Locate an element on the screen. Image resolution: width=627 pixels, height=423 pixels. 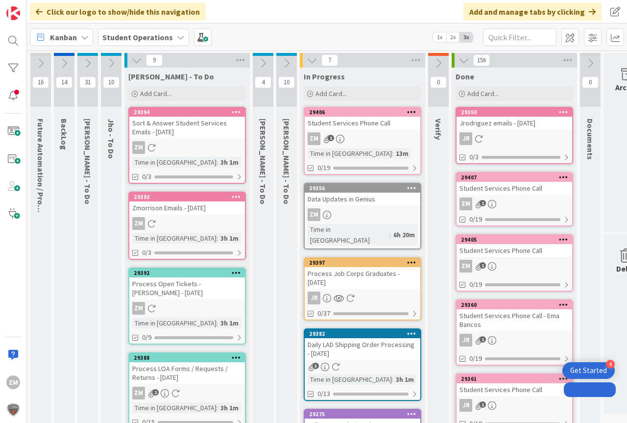
div: Click our logo to show/hide this navigation is located at coordinates (118, 12).